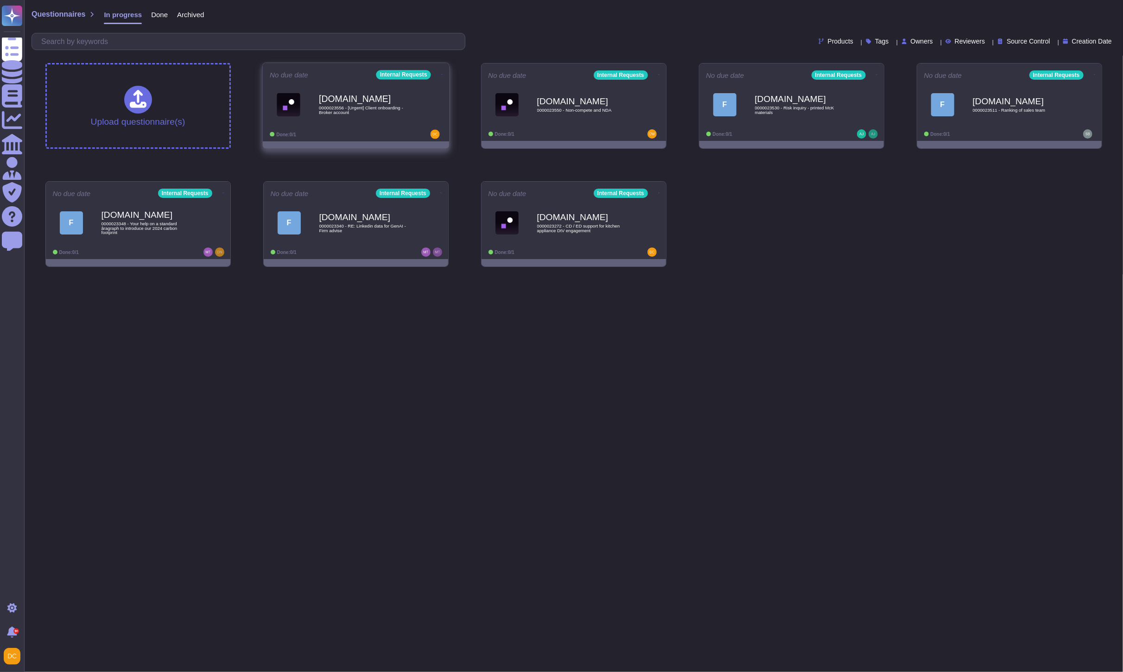 The height and width of the screenshot is (672, 1123). Describe the element at coordinates (159, 14) in the screenshot. I see `span: Done` at that location.